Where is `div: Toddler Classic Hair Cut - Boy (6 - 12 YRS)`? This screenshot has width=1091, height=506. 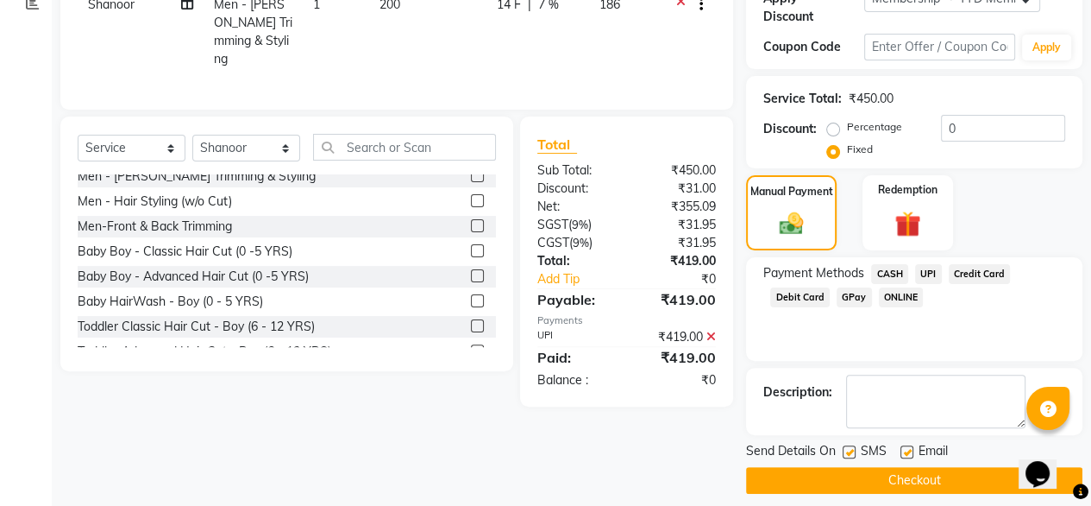 div: Toddler Classic Hair Cut - Boy (6 - 12 YRS) is located at coordinates (196, 326).